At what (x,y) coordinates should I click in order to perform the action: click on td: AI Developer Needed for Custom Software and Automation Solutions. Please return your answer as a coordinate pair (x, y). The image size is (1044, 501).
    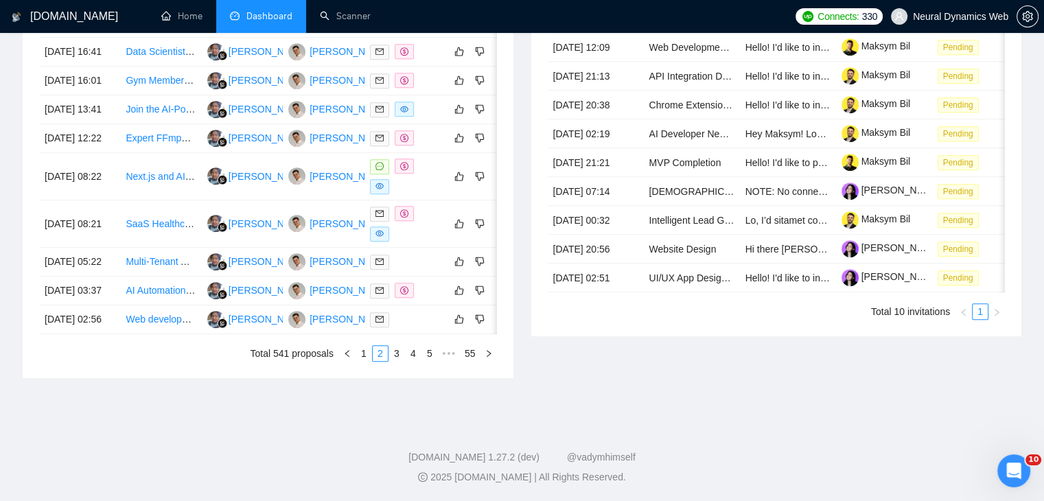
    Looking at the image, I should click on (692, 134).